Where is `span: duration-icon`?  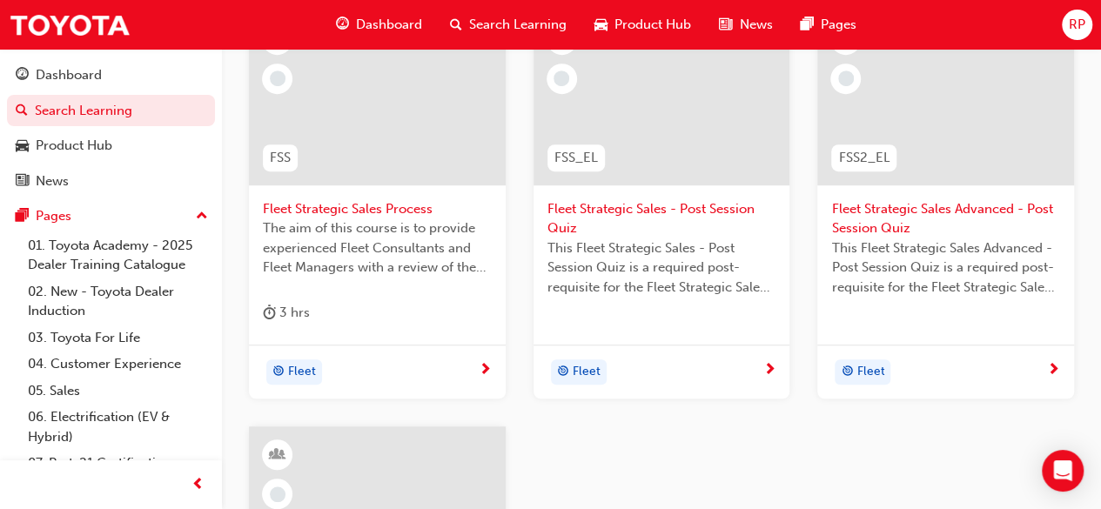
span: duration-icon is located at coordinates (269, 313).